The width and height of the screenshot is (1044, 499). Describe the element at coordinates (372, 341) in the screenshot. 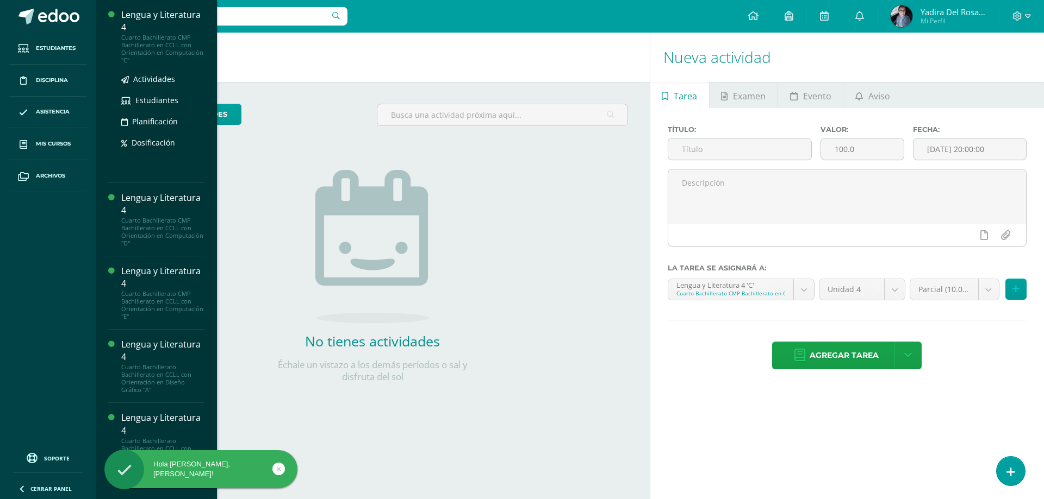

I see `h2: No tienes actividades` at that location.